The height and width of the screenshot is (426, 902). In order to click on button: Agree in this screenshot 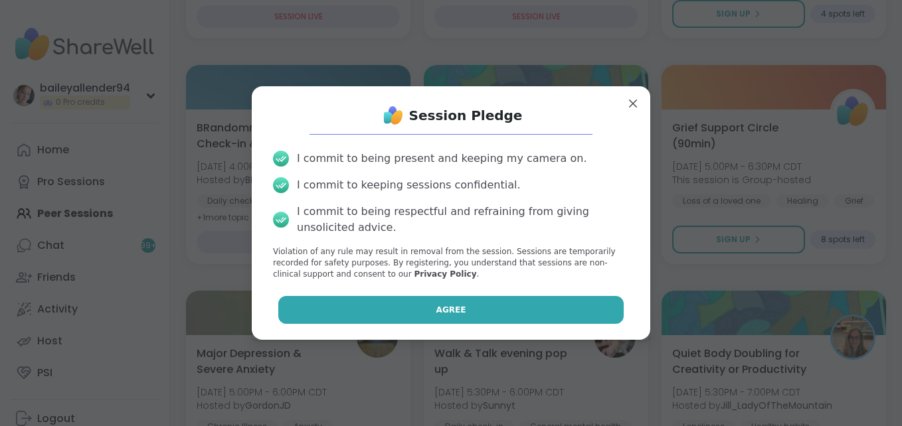, I will do `click(451, 310)`.